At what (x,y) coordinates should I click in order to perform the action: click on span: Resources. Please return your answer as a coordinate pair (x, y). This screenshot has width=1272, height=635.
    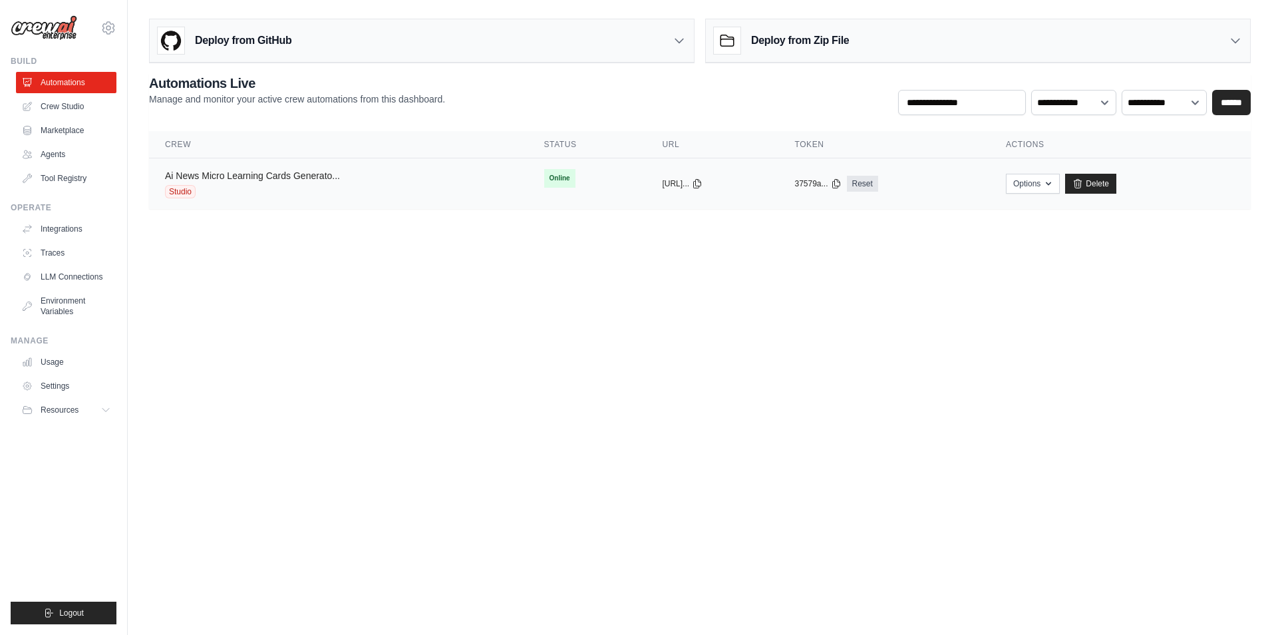
    Looking at the image, I should click on (59, 410).